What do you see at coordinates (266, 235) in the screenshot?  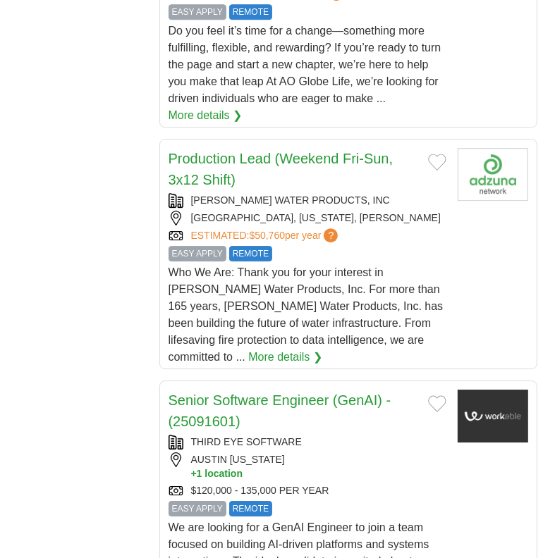 I see `a: ESTIMATED:$50,760per year?` at bounding box center [266, 235].